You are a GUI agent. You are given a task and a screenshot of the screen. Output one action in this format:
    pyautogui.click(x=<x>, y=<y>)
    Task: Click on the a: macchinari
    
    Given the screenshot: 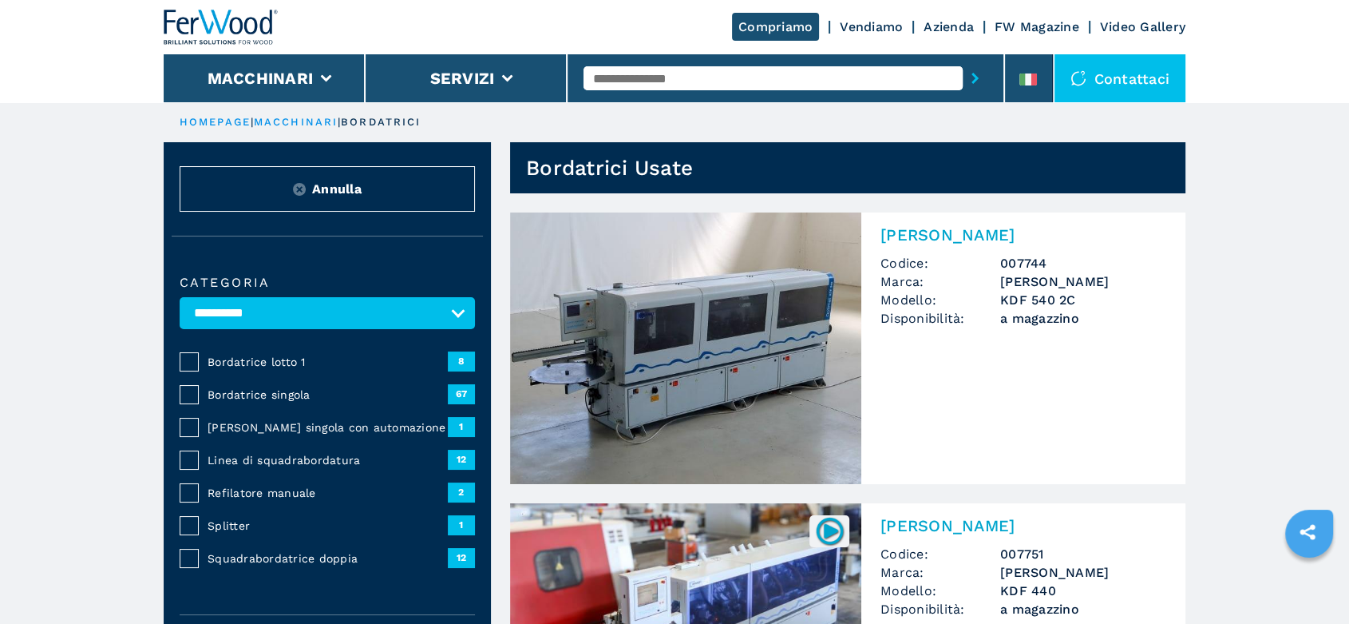 What is the action you would take?
    pyautogui.click(x=295, y=121)
    